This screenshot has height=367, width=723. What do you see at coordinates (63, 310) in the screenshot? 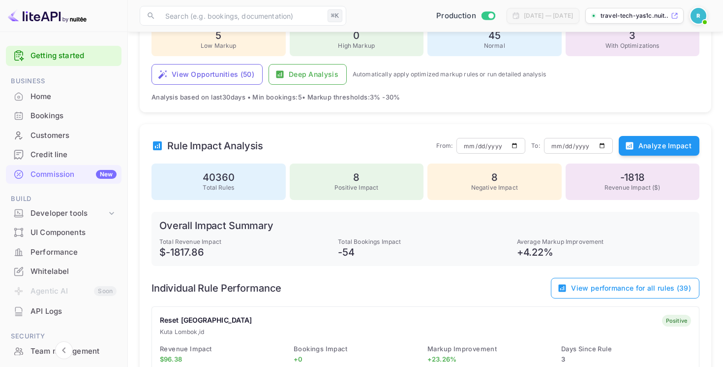
I see `a: API Logs` at bounding box center [63, 310].